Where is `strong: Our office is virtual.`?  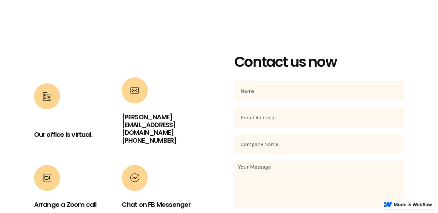 strong: Our office is virtual. is located at coordinates (63, 135).